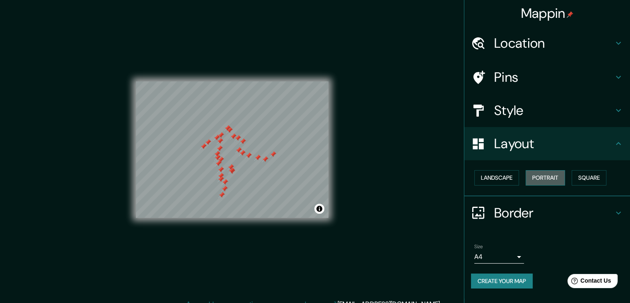  Describe the element at coordinates (497, 177) in the screenshot. I see `button: Landscape` at that location.